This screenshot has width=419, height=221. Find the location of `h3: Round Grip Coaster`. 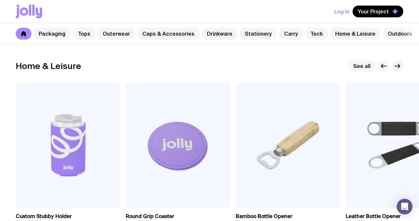

h3: Round Grip Coaster is located at coordinates (150, 217).